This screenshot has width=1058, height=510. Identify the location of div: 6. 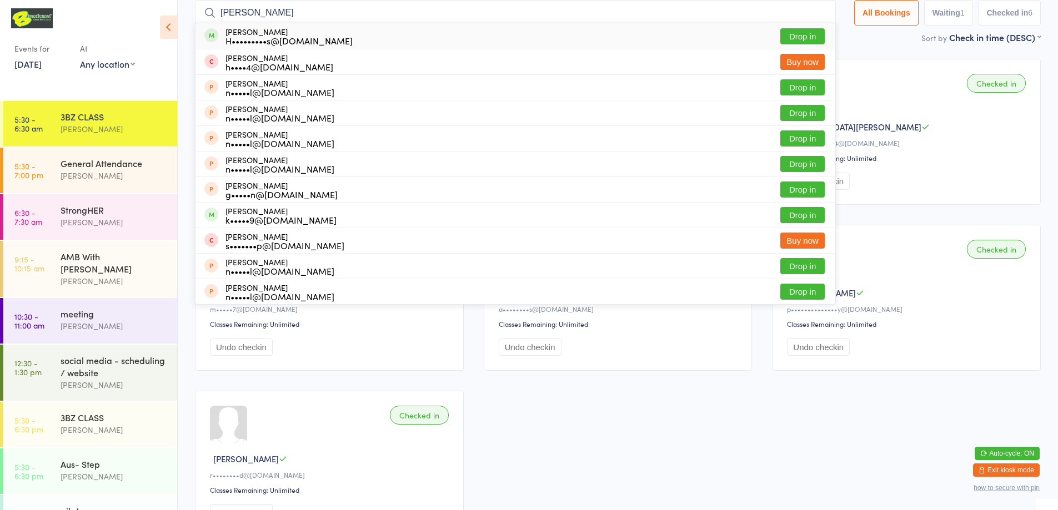
(1030, 13).